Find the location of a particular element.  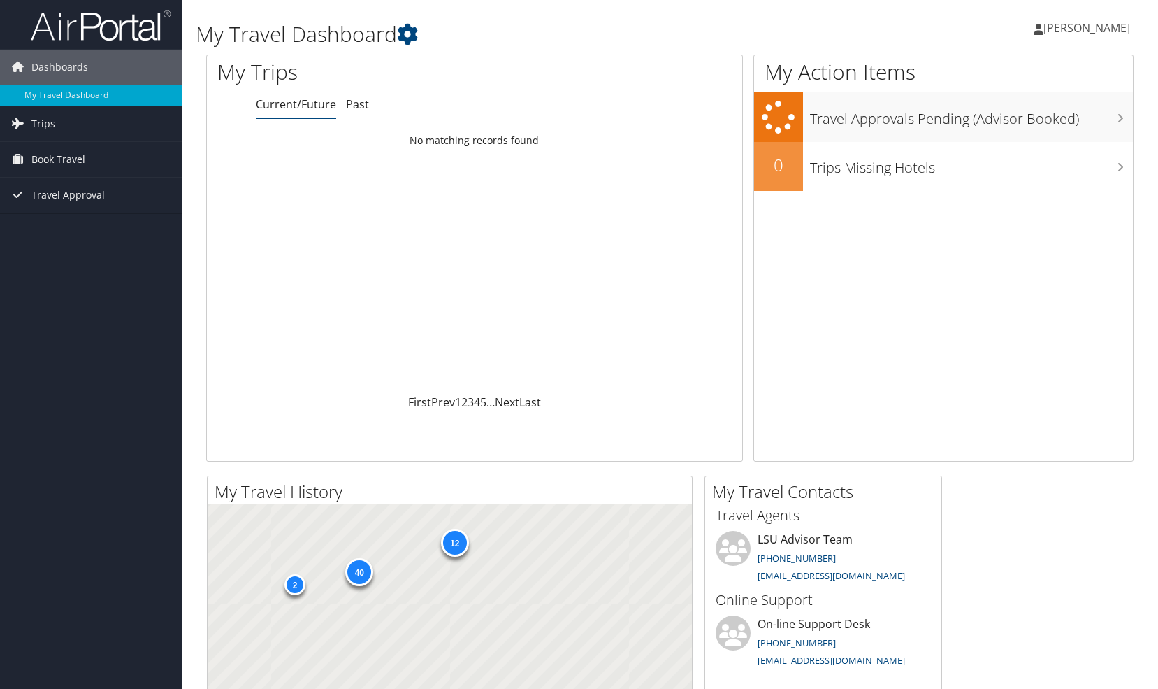

a: First is located at coordinates (419, 402).